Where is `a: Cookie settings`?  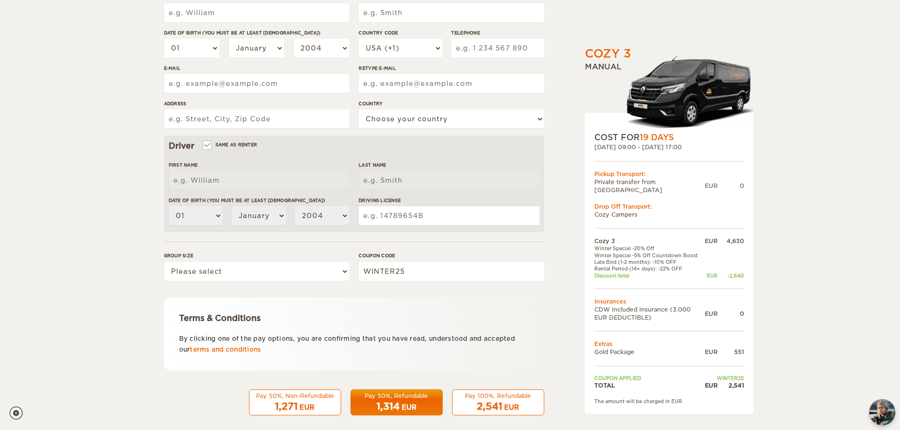 a: Cookie settings is located at coordinates (19, 413).